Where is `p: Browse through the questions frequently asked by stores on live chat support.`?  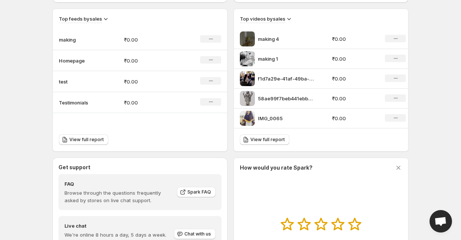
p: Browse through the questions frequently asked by stores on live chat support. is located at coordinates (118, 197).